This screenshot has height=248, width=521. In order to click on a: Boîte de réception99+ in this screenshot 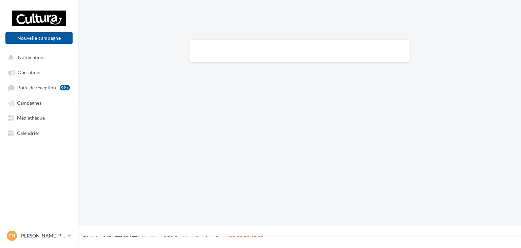, I will do `click(39, 87)`.